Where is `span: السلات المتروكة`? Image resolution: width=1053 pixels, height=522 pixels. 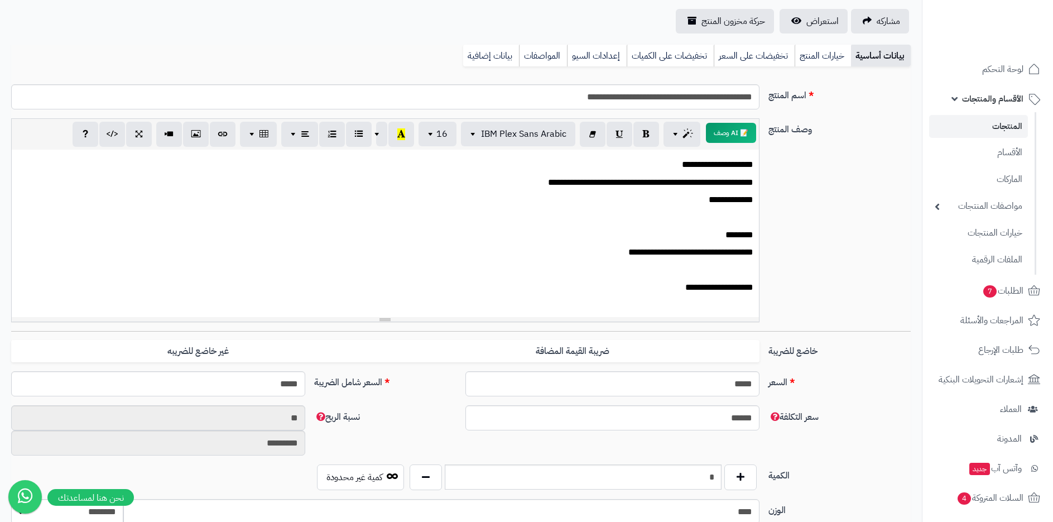
span: السلات المتروكة is located at coordinates (990, 498).